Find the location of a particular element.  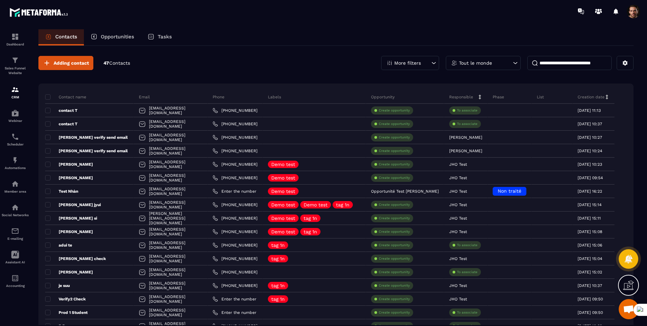

a: emailemailE-mailing is located at coordinates (15, 234).